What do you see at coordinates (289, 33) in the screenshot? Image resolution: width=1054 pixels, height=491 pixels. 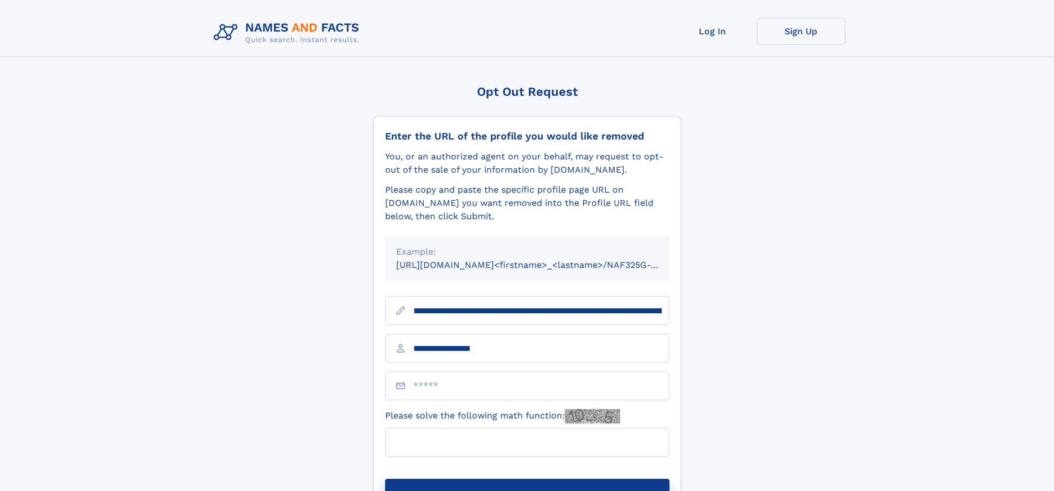 I see `img: Logo Names and Facts` at bounding box center [289, 33].